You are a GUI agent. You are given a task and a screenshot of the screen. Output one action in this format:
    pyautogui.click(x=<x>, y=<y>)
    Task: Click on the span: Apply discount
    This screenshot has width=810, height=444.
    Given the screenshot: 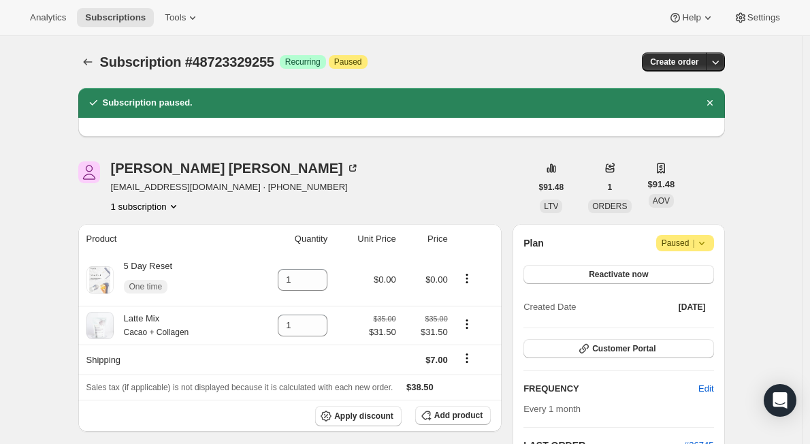 What is the action you would take?
    pyautogui.click(x=363, y=416)
    